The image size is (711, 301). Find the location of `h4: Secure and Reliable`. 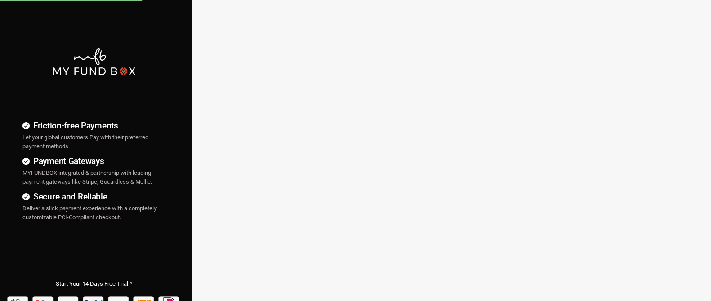

h4: Secure and Reliable is located at coordinates (94, 197).